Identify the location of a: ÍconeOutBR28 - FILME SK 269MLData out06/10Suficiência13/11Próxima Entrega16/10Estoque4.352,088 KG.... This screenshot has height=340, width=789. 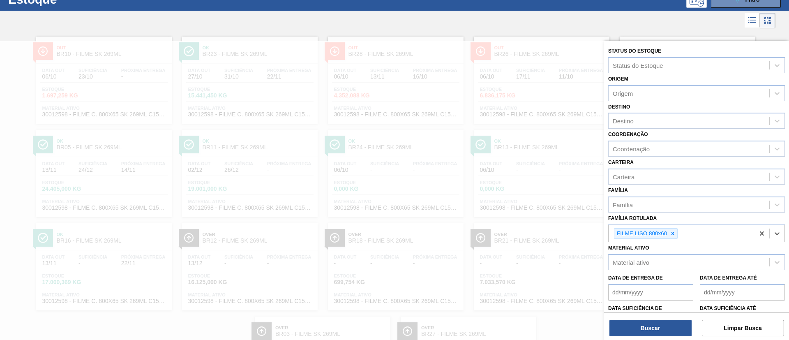
(395, 77).